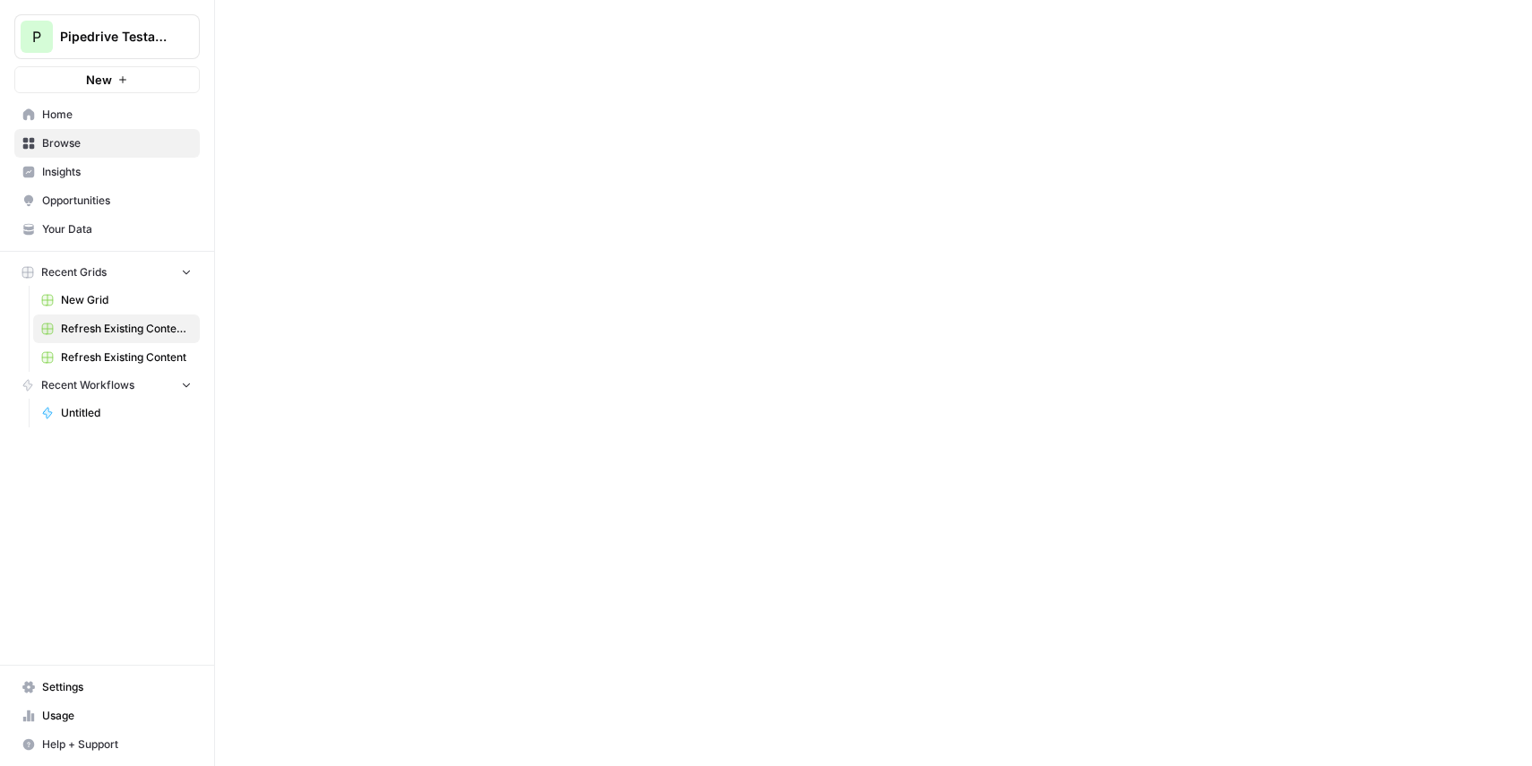 The width and height of the screenshot is (1532, 766). What do you see at coordinates (126, 358) in the screenshot?
I see `span: Refresh Existing Content` at bounding box center [126, 358].